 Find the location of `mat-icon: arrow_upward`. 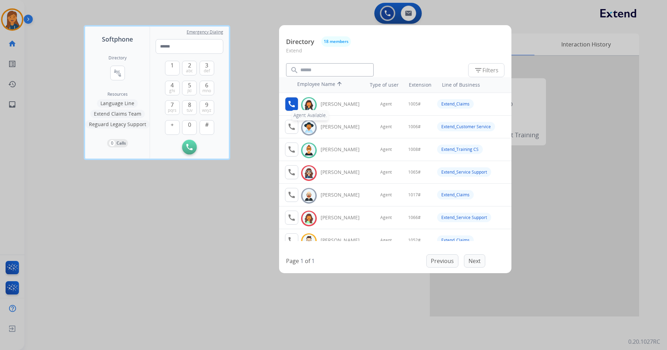

mat-icon: arrow_upward is located at coordinates (339, 85).